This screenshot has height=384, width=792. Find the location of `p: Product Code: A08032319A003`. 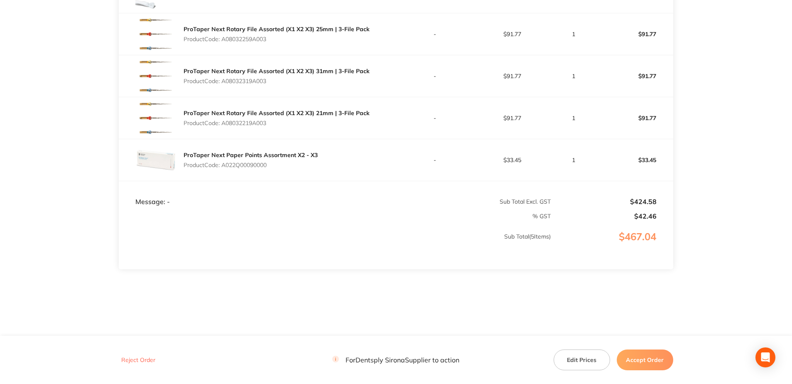

p: Product Code: A08032319A003 is located at coordinates (277, 81).